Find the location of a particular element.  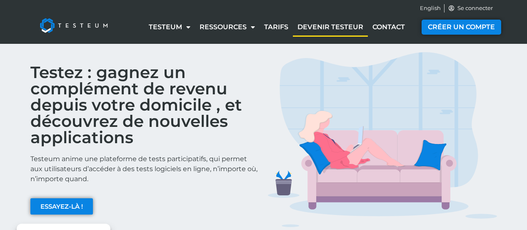

a: ESSAYEZ-LÀ ! is located at coordinates (62, 206).